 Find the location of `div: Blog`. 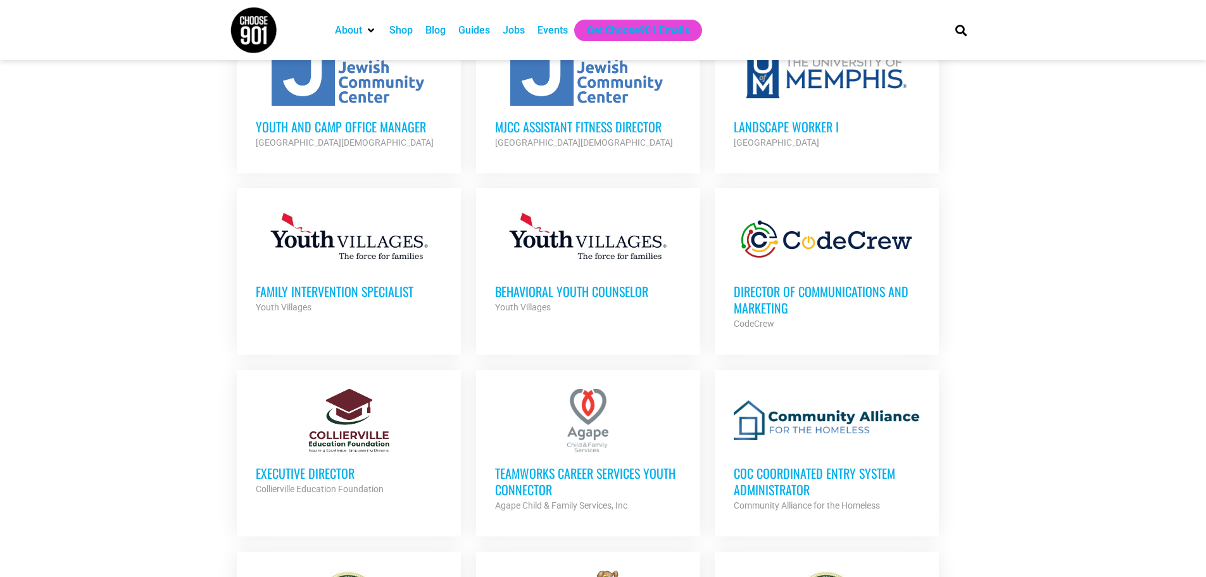

div: Blog is located at coordinates (436, 30).